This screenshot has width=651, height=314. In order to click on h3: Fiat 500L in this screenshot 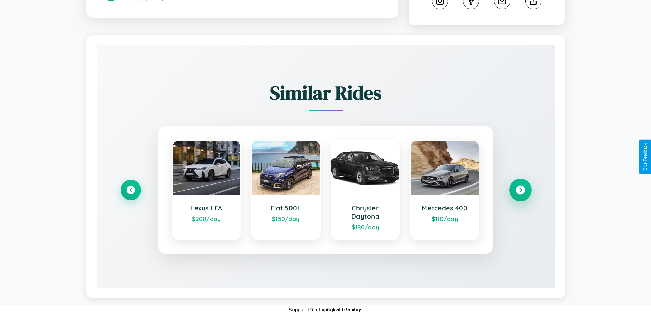, I will do `click(286, 208)`.